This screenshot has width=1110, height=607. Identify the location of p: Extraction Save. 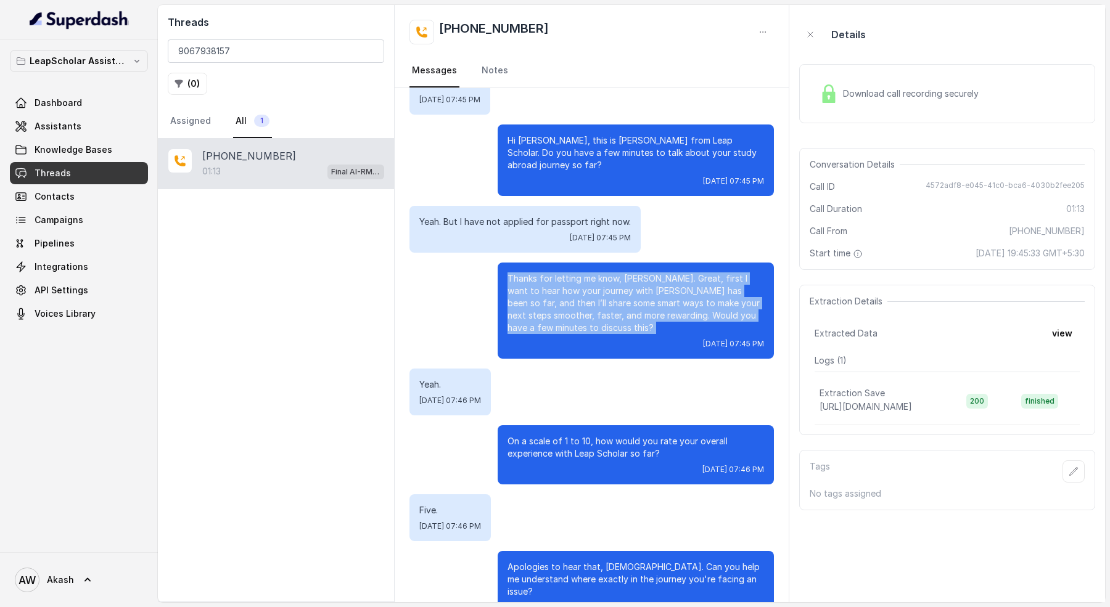
(852, 393).